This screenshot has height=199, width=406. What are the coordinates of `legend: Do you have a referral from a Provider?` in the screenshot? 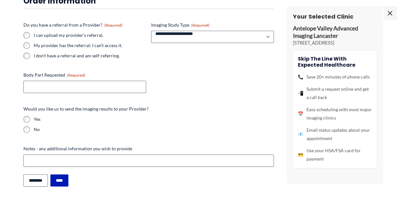 It's located at (73, 25).